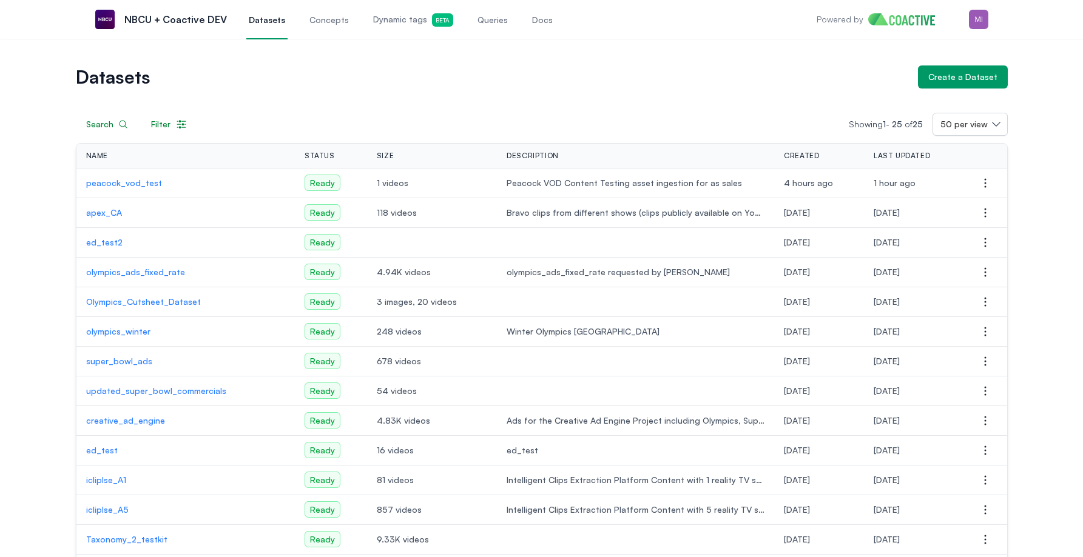  I want to click on img: Menu for the logged in user, so click(978, 19).